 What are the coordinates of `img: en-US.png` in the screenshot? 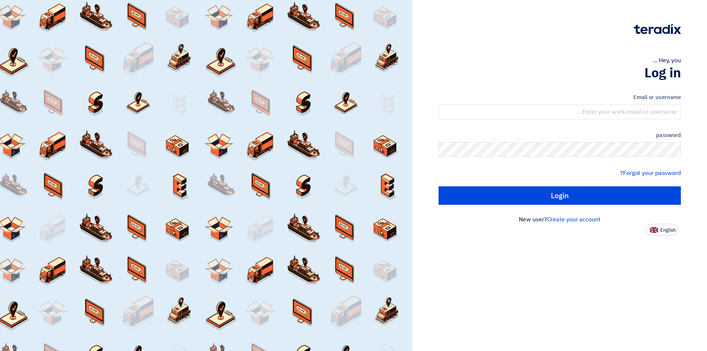 It's located at (654, 230).